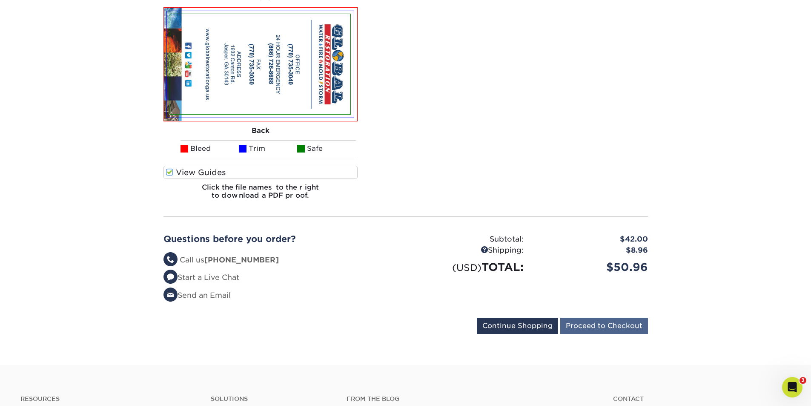  Describe the element at coordinates (201, 277) in the screenshot. I see `a: Start a Live Chat` at that location.